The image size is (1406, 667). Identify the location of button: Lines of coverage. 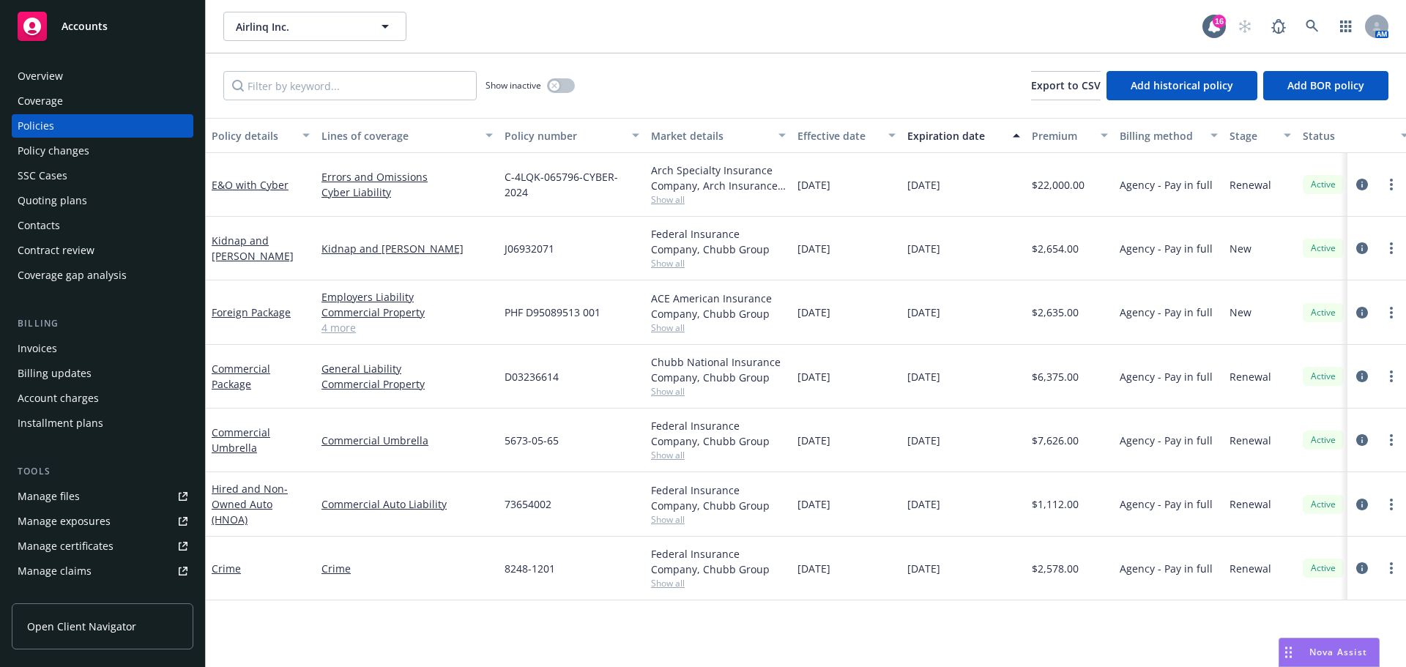
(407, 135).